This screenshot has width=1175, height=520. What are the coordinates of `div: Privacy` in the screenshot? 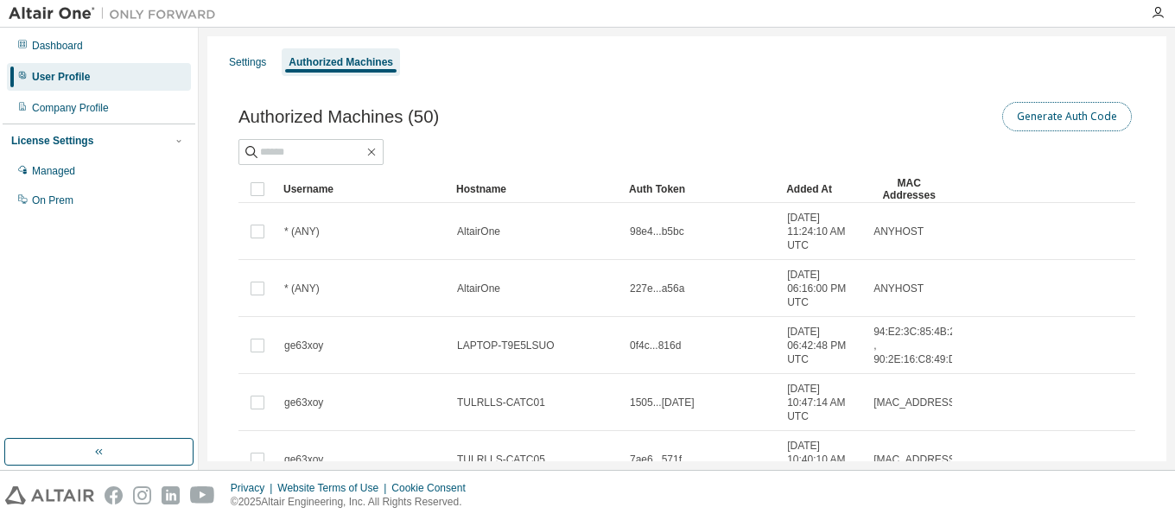 It's located at (254, 488).